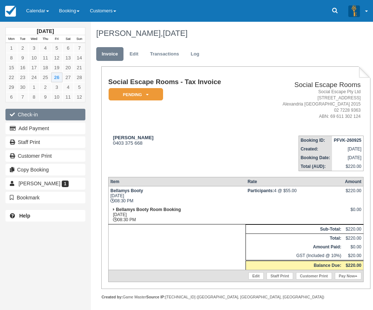 The image size is (373, 310). Describe the element at coordinates (294, 256) in the screenshot. I see `td: GST (Included @ 10%)` at that location.